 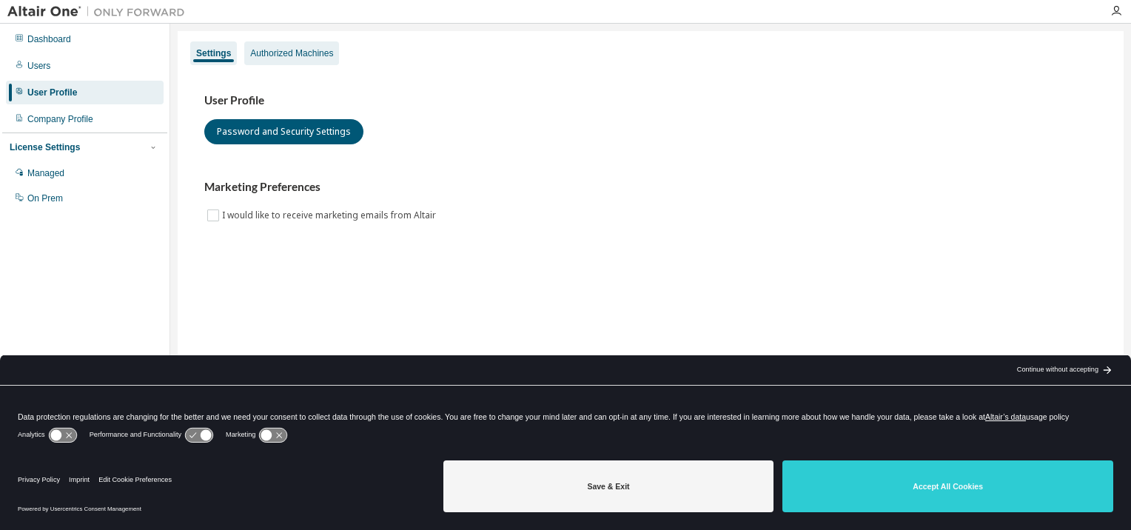 What do you see at coordinates (44, 147) in the screenshot?
I see `div: License Settings` at bounding box center [44, 147].